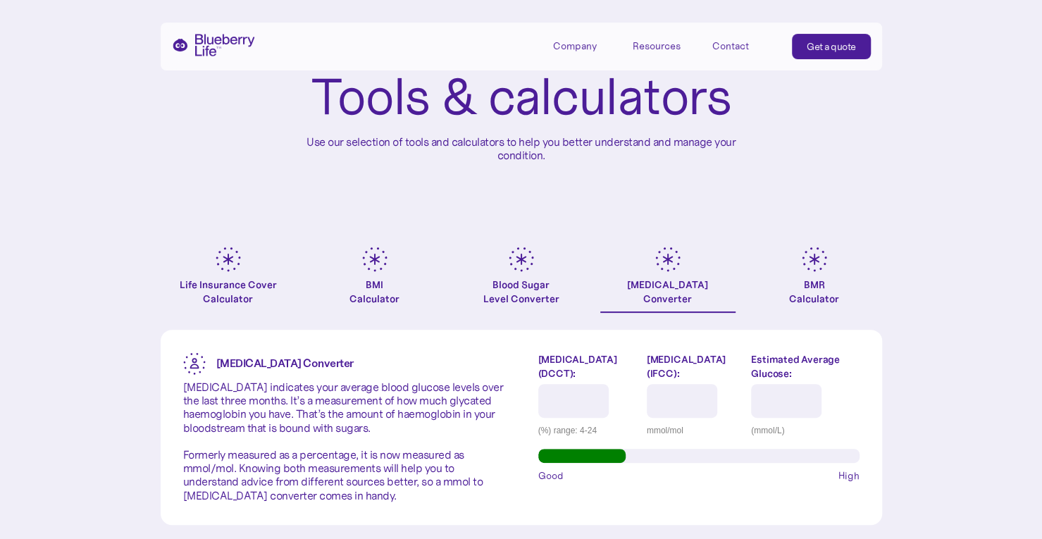 The height and width of the screenshot is (539, 1042). Describe the element at coordinates (374, 292) in the screenshot. I see `div: BMI Calculator` at that location.